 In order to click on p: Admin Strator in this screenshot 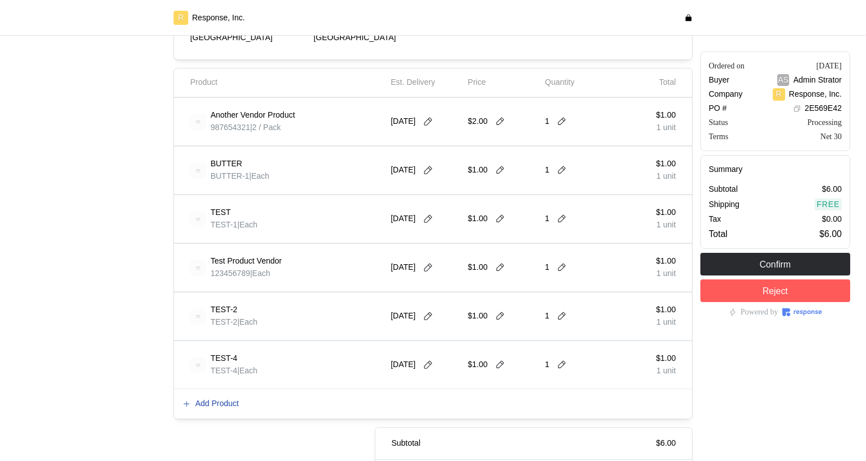, I will do `click(818, 80)`.